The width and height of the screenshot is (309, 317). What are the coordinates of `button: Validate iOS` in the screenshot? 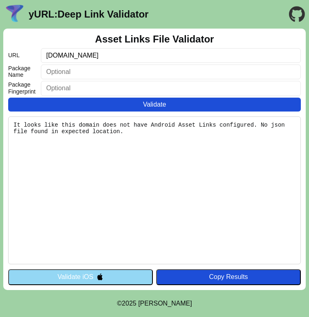 It's located at (81, 277).